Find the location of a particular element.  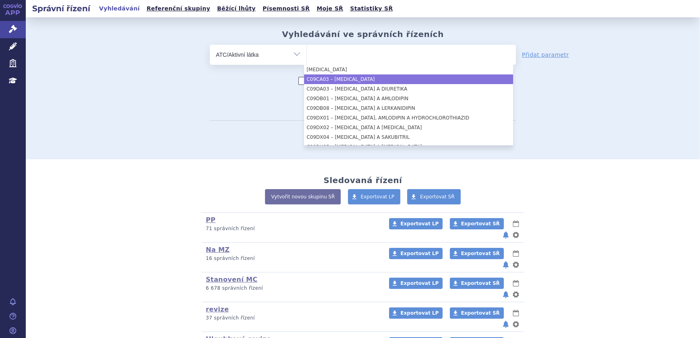

a: Přidat parametr is located at coordinates (546, 55).